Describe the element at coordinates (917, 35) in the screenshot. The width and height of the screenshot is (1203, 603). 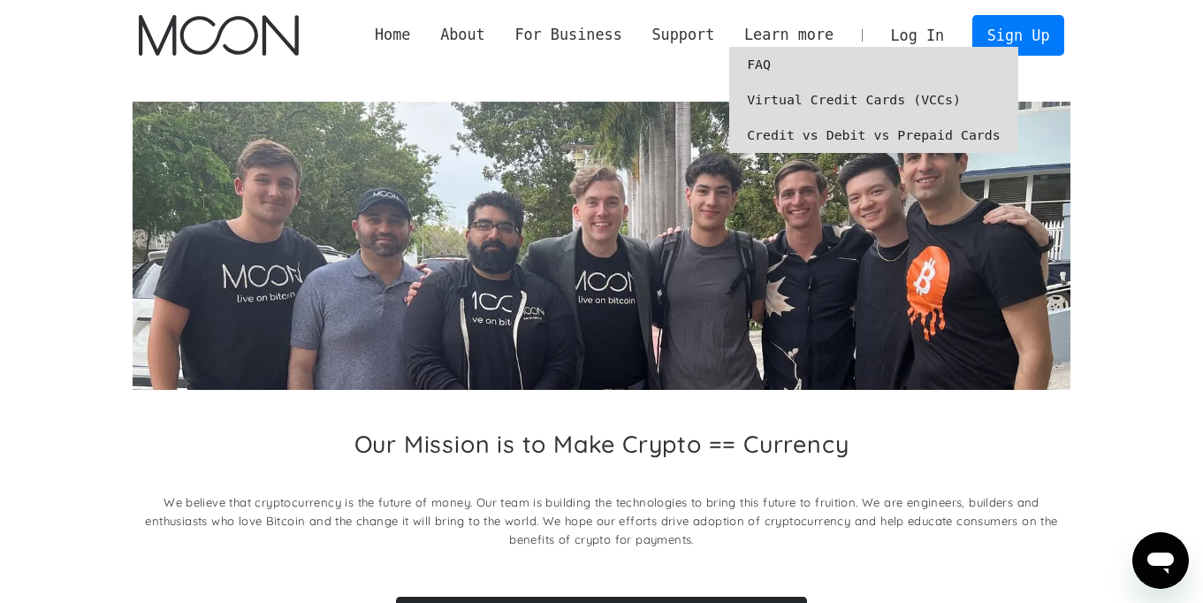
I see `a: Log In` at that location.